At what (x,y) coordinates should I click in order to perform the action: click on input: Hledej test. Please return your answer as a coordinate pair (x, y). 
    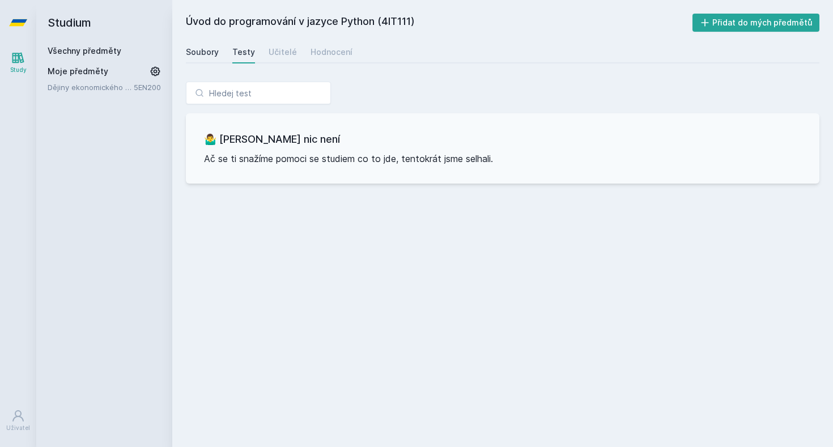
    Looking at the image, I should click on (259, 93).